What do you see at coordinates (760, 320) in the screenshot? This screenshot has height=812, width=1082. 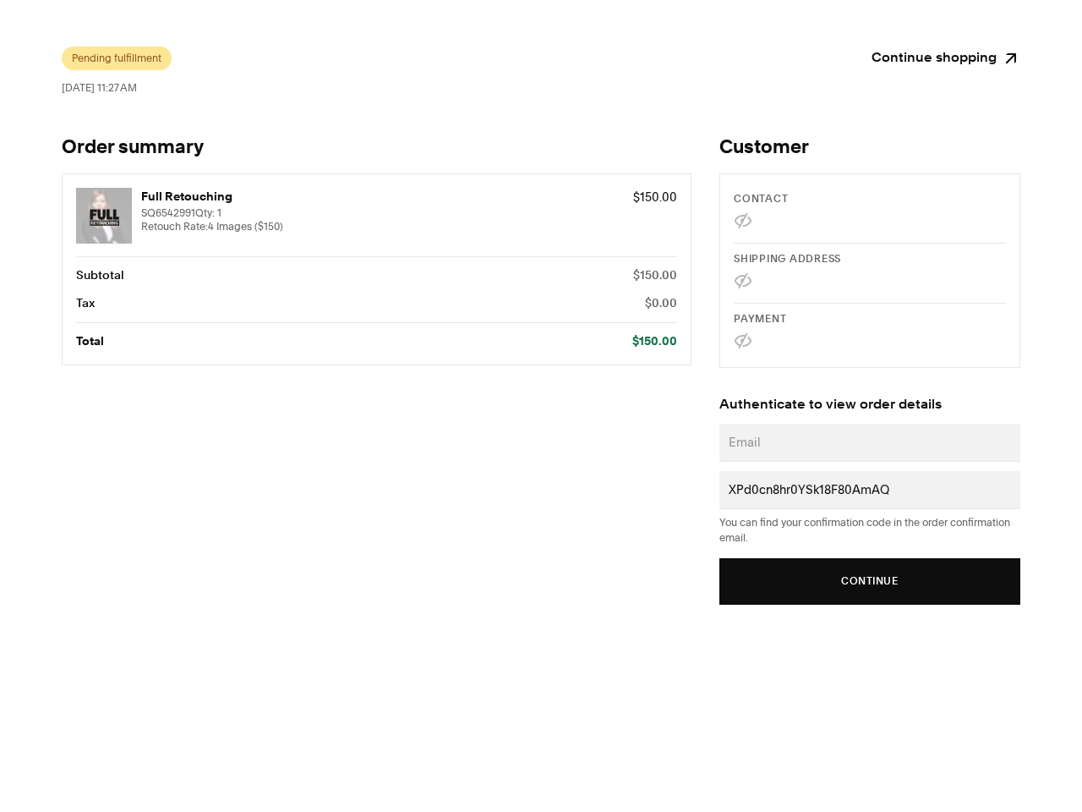 I see `span: Payment` at bounding box center [760, 320].